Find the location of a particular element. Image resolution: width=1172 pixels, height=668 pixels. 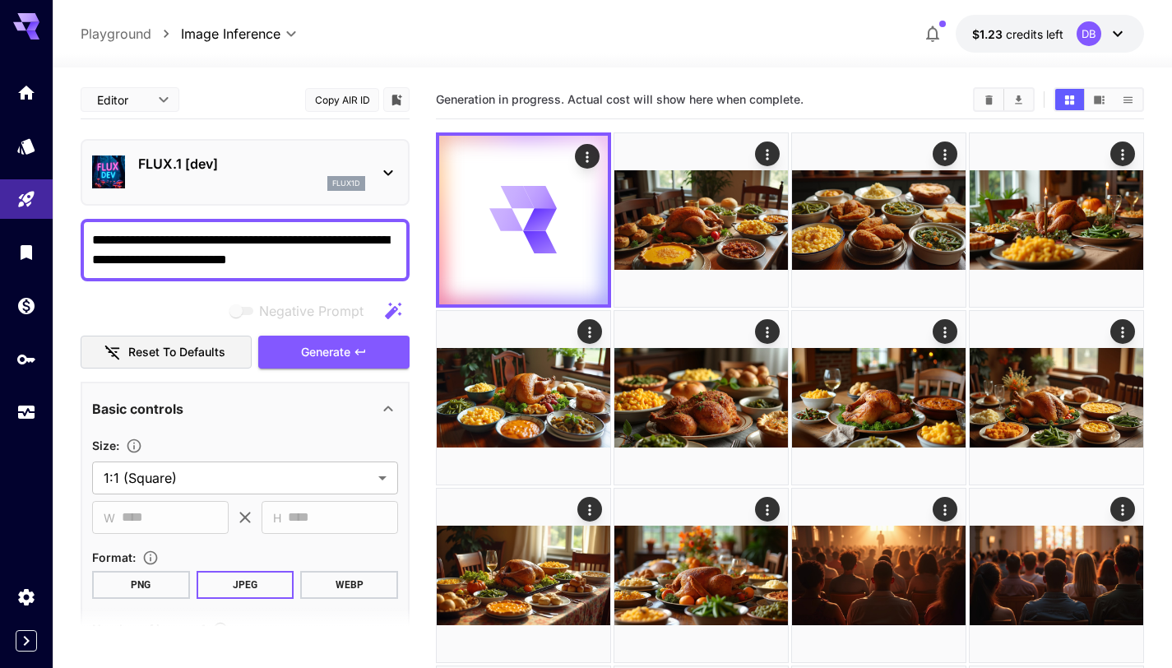

div: Library is located at coordinates (26, 252).